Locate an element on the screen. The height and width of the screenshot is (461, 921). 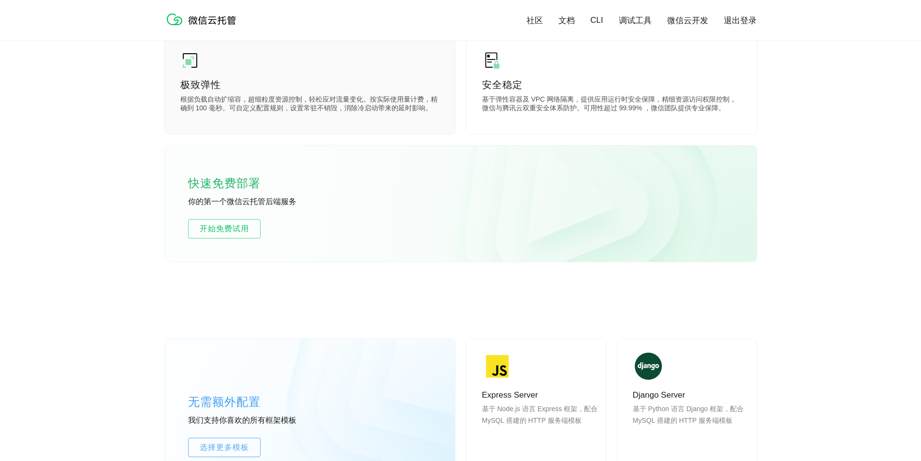
span: 选择更多模板 is located at coordinates (224, 447).